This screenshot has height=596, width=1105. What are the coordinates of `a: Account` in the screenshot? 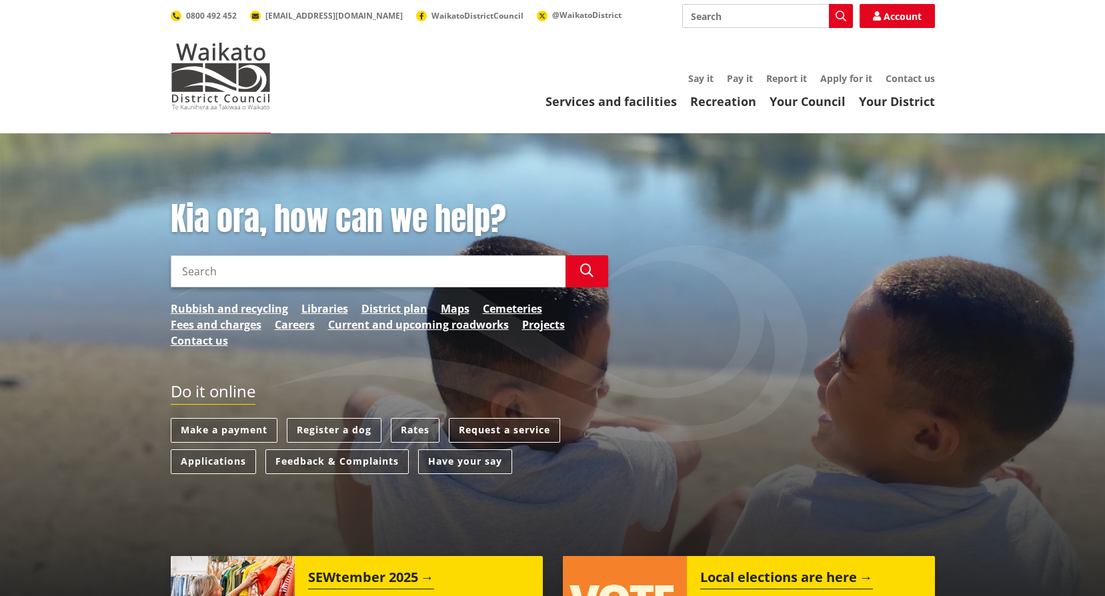 It's located at (897, 16).